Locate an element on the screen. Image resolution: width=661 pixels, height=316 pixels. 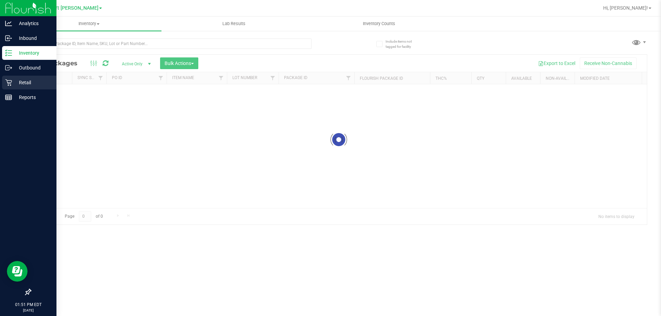
inline-svg: Retail is located at coordinates (9, 83).